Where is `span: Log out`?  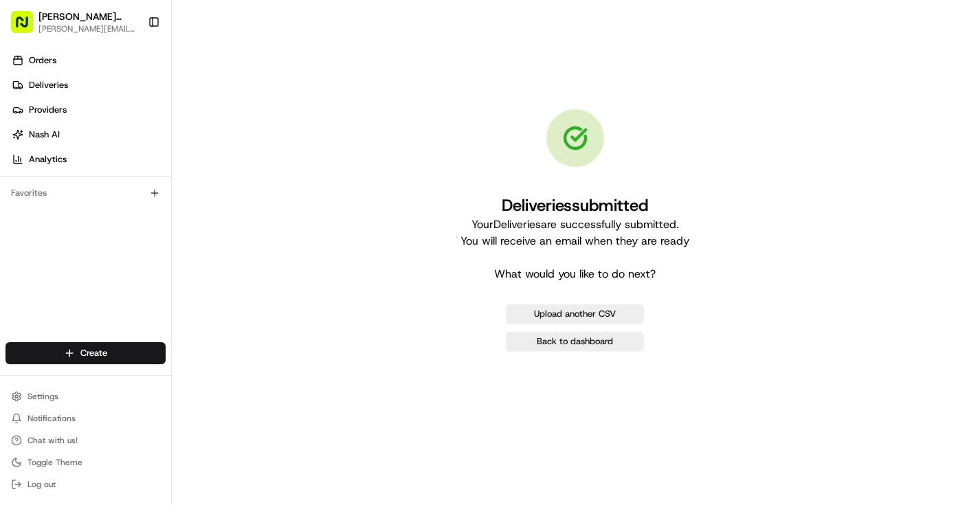 span: Log out is located at coordinates (41, 484).